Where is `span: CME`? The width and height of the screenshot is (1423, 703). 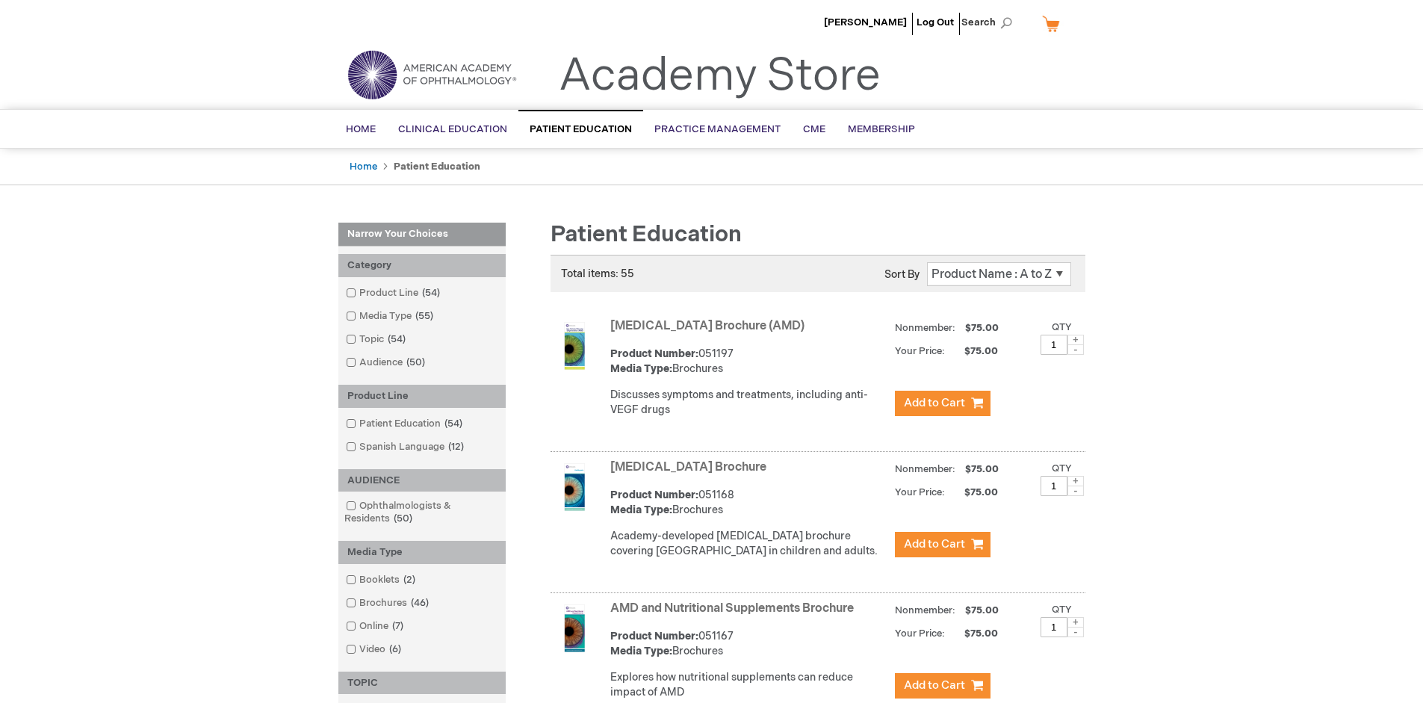 span: CME is located at coordinates (814, 129).